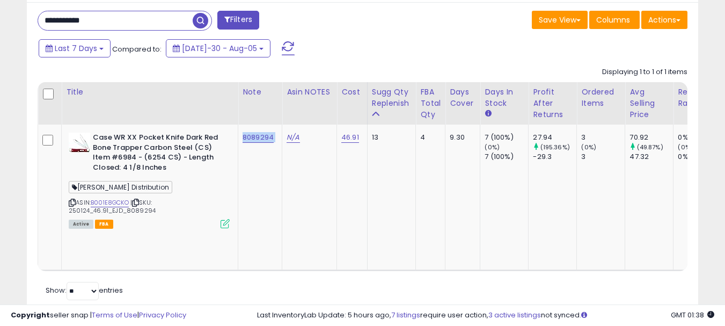 Image resolution: width=725 pixels, height=326 pixels. I want to click on div: Ordered Items, so click(601, 98).